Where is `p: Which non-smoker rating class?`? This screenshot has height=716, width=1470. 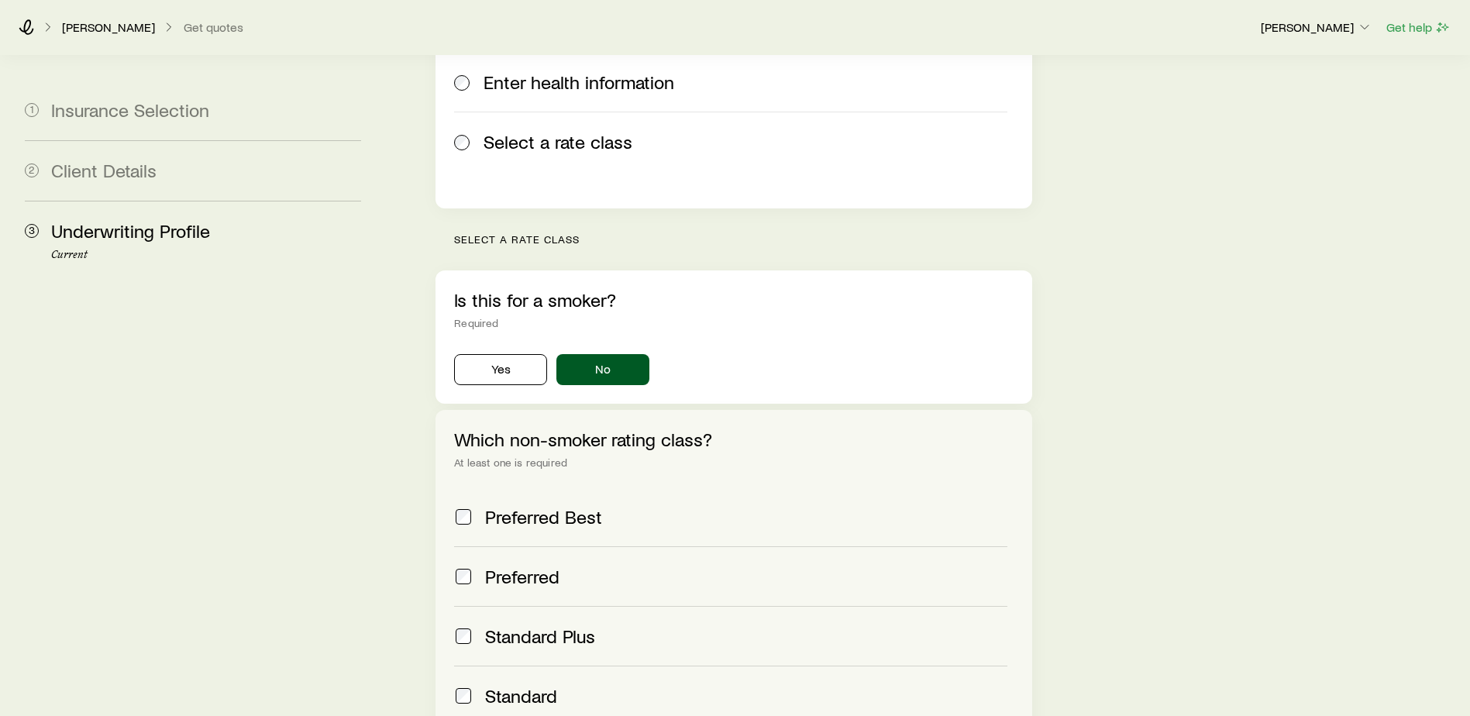
p: Which non-smoker rating class? is located at coordinates (734, 439).